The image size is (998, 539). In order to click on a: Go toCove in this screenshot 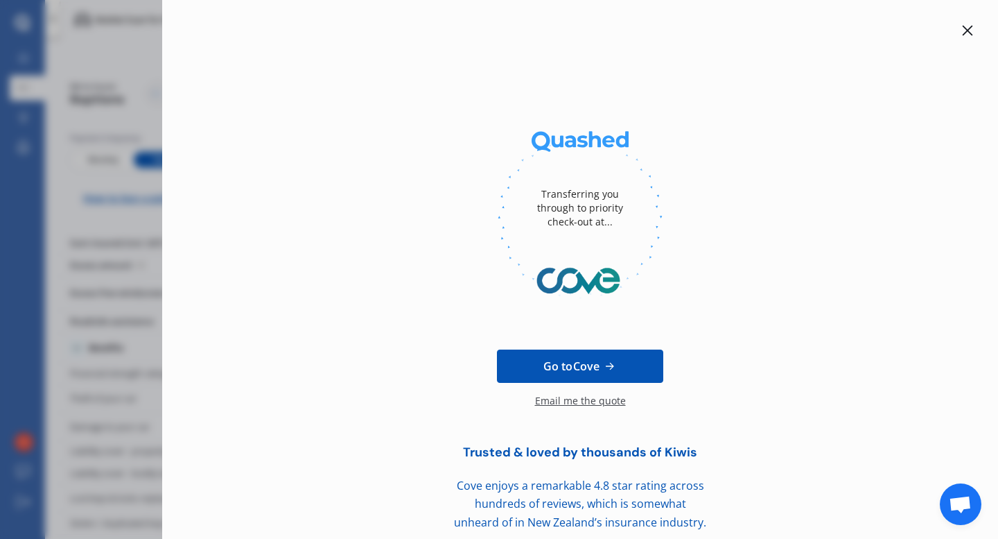, I will do `click(580, 366)`.